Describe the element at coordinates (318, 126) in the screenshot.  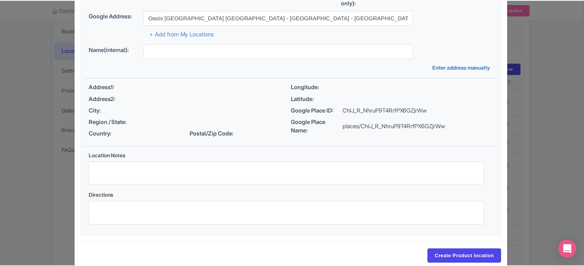
I see `span: Google Place Name:` at that location.